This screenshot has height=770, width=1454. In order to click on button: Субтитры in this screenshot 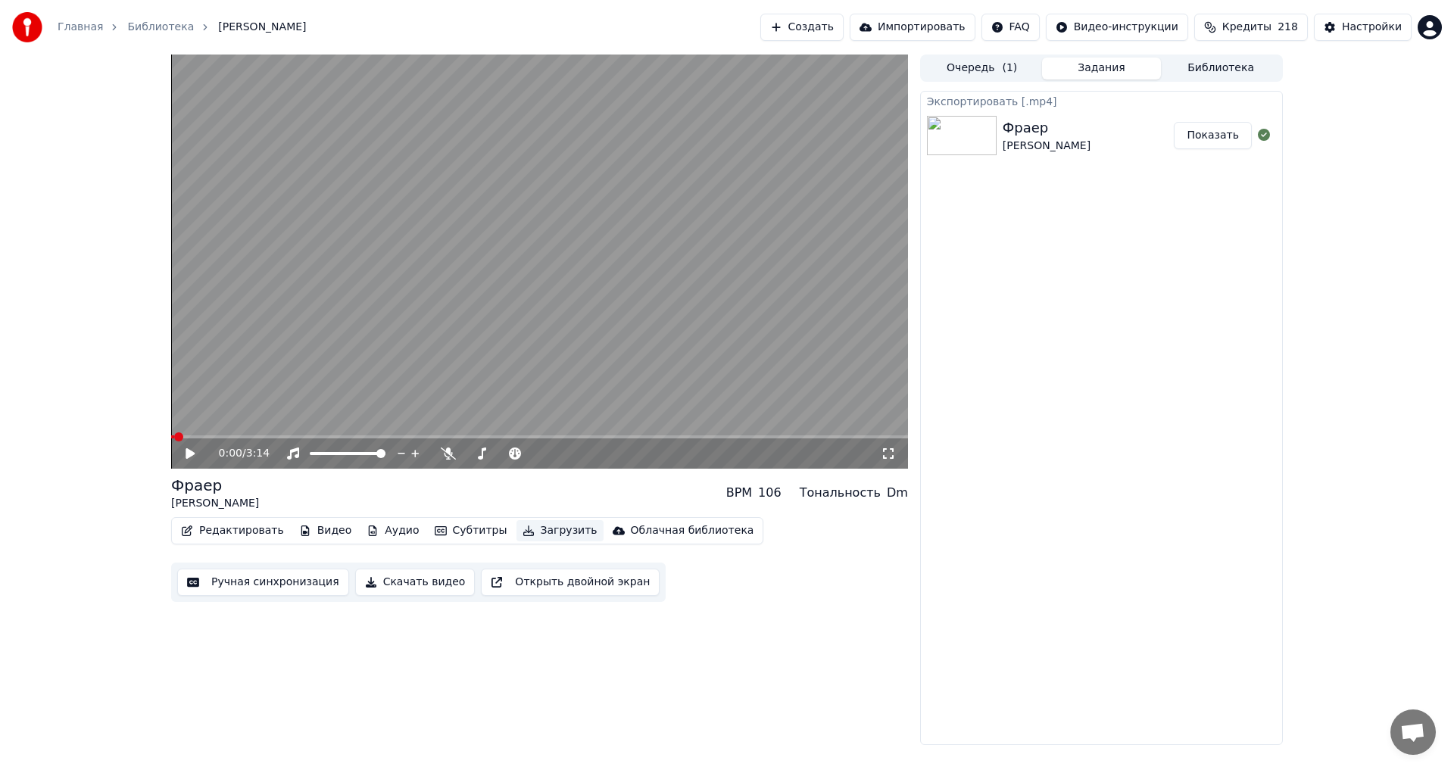, I will do `click(471, 531)`.